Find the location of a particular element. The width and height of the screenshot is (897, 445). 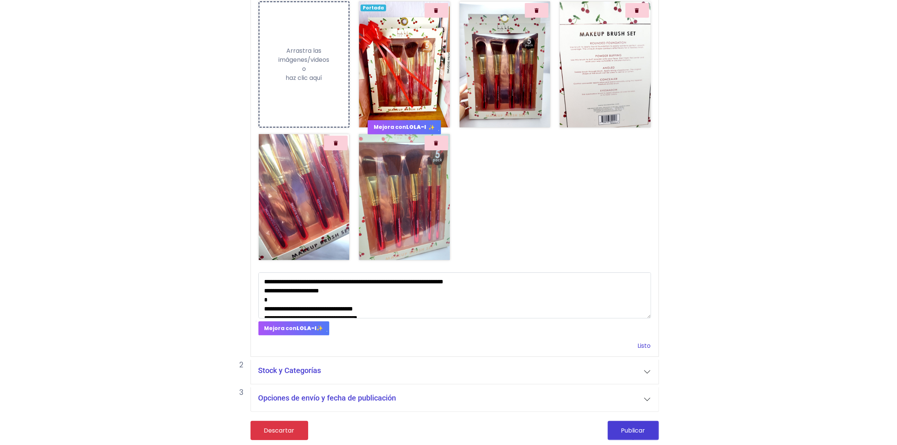

button: Opciones de envío y fecha de publicación is located at coordinates (455, 399).